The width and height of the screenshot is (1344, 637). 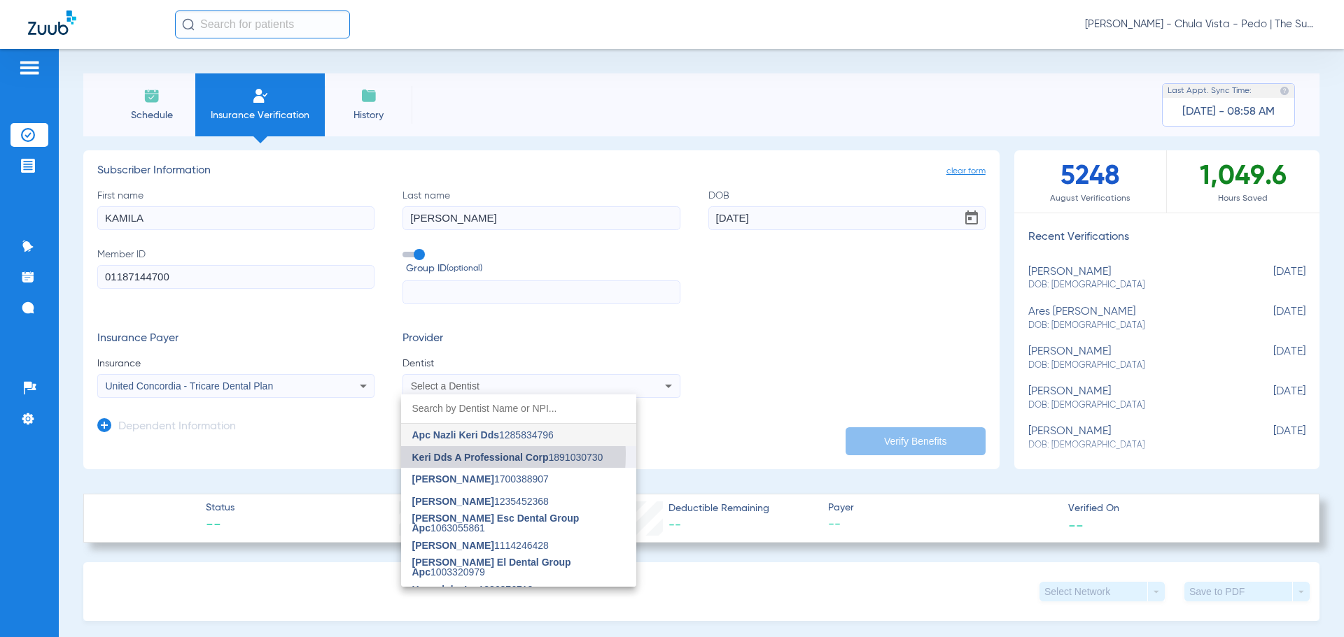 What do you see at coordinates (445, 590) in the screenshot?
I see `span: Hoss,d.d.s Inc` at bounding box center [445, 590].